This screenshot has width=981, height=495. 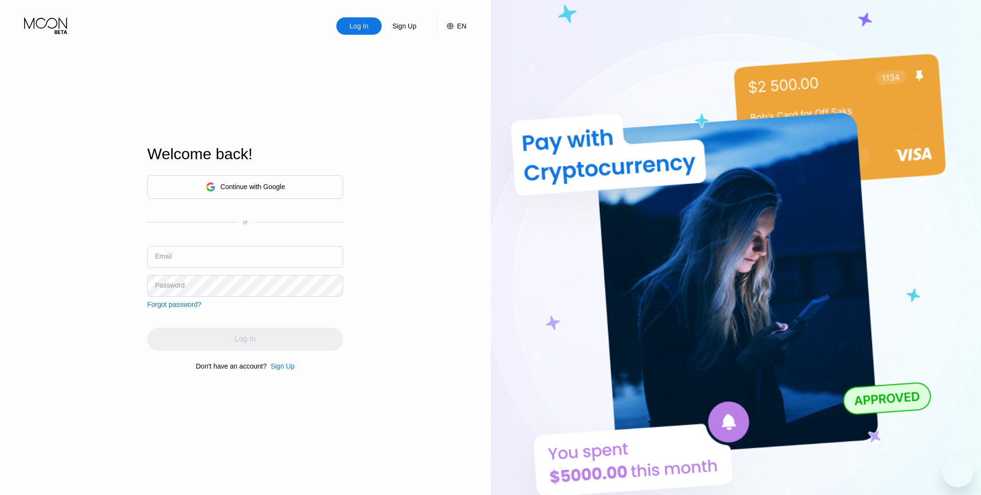 I want to click on div: Don't have an account?, so click(x=231, y=366).